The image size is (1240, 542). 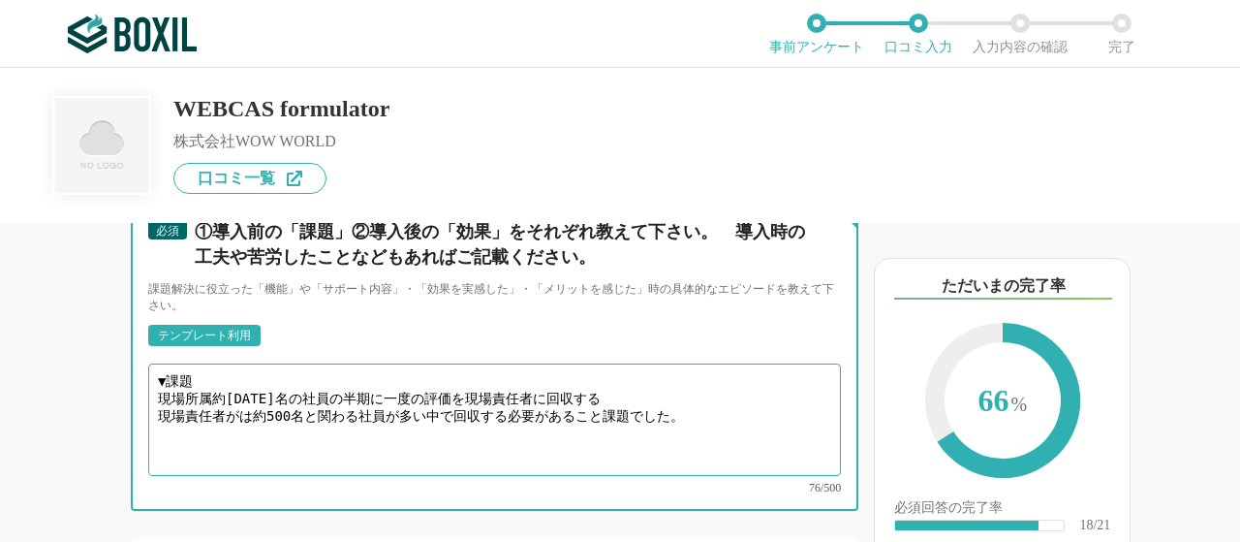 I want to click on li: 完了, so click(x=1121, y=34).